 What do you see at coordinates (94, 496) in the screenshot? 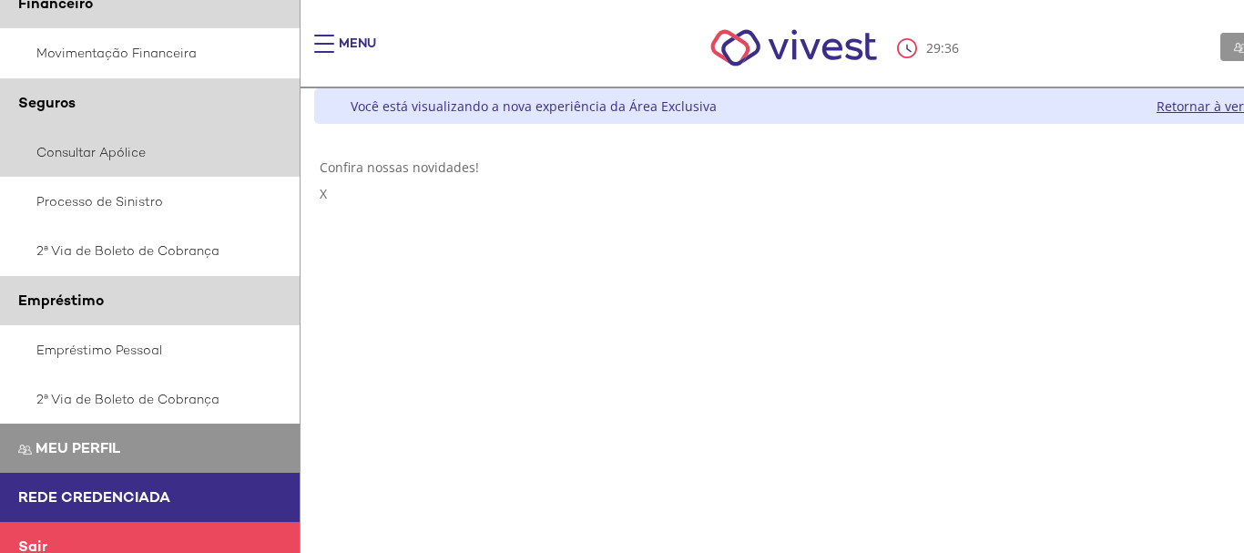
I see `span: Rede Credenciada` at bounding box center [94, 496].